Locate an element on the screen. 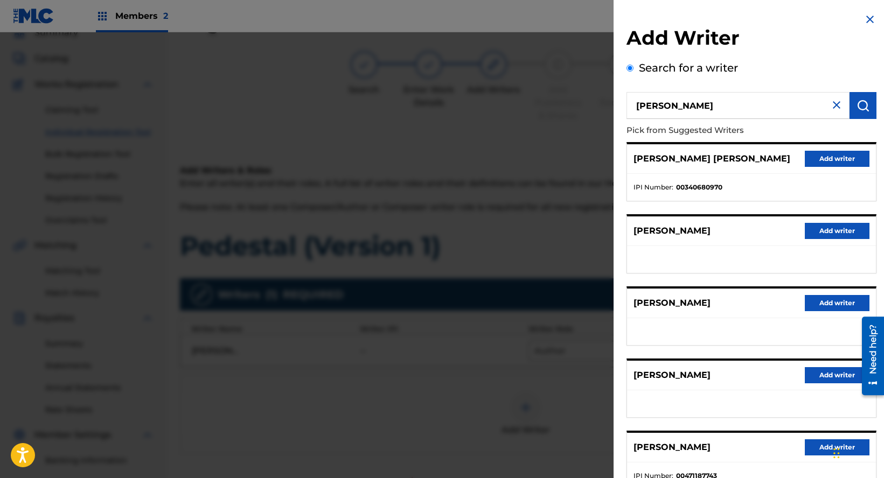  span: Members is located at coordinates (142, 16).